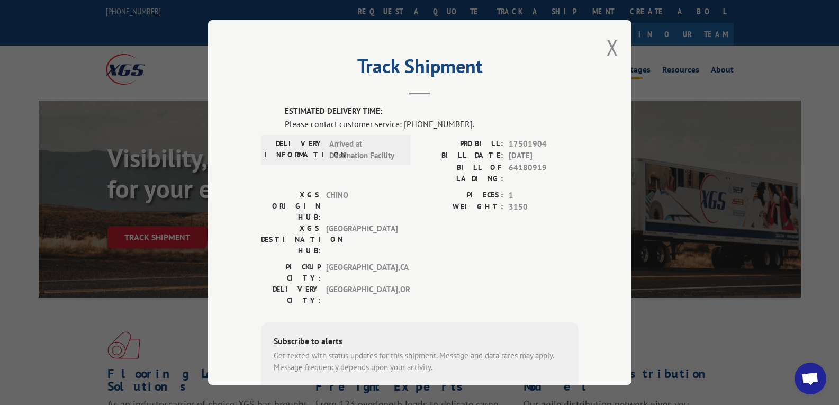  What do you see at coordinates (362, 206) in the screenshot?
I see `span: CHINO` at bounding box center [362, 206].